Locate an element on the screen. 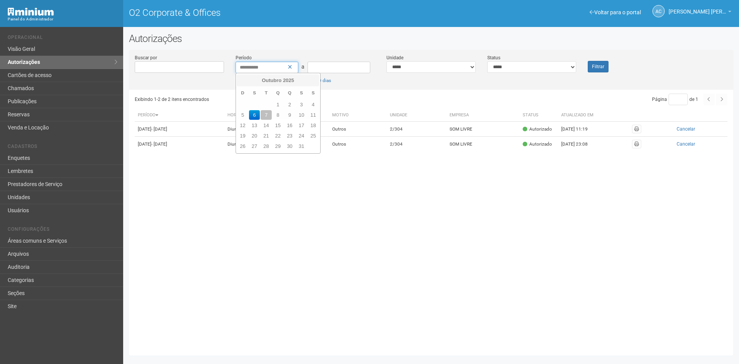  a: 22 is located at coordinates (278, 136).